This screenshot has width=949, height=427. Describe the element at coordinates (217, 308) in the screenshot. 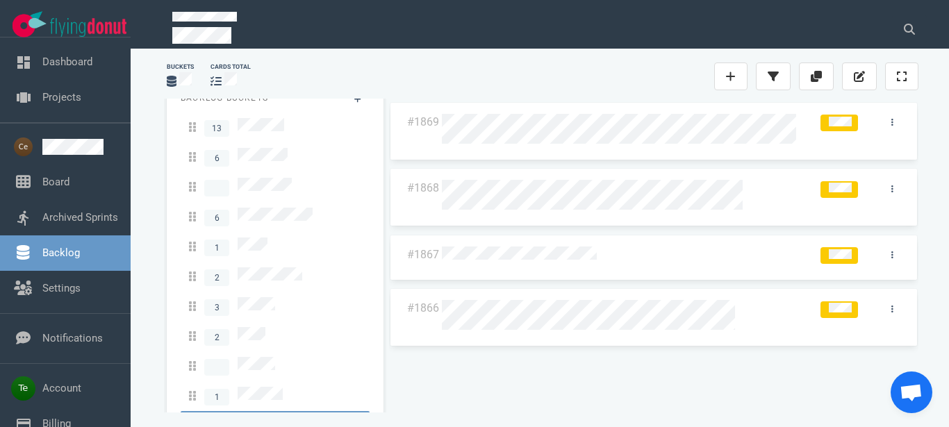

I see `span: 3` at that location.